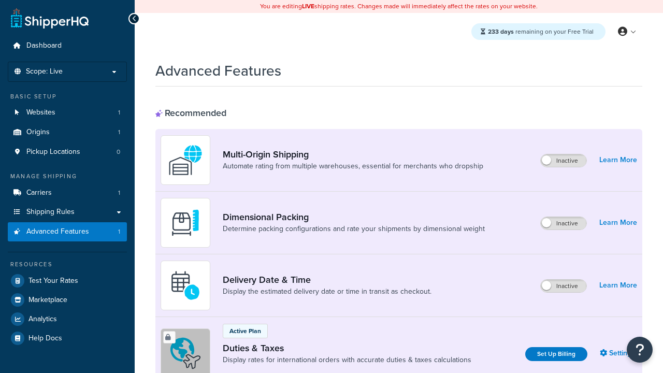 The height and width of the screenshot is (373, 663). What do you see at coordinates (501, 32) in the screenshot?
I see `strong: 233 days` at bounding box center [501, 32].